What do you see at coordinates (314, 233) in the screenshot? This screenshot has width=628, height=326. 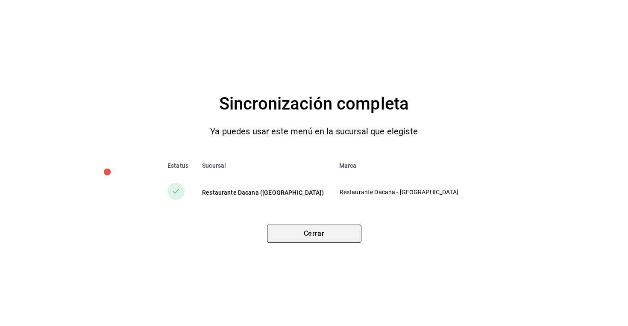 I see `button: Cerrar` at bounding box center [314, 233].